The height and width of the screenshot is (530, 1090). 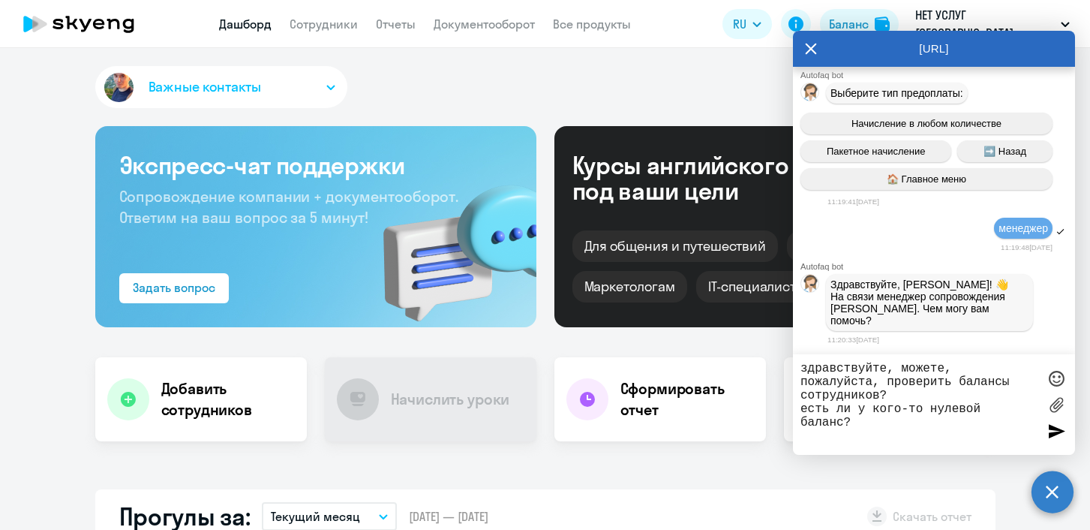 I want to click on span: Важные контакты, so click(x=205, y=87).